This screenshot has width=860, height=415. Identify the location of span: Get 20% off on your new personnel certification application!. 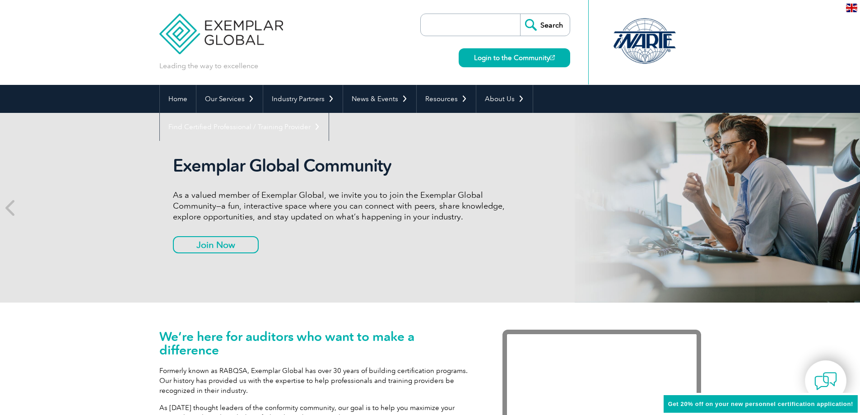
(760, 403).